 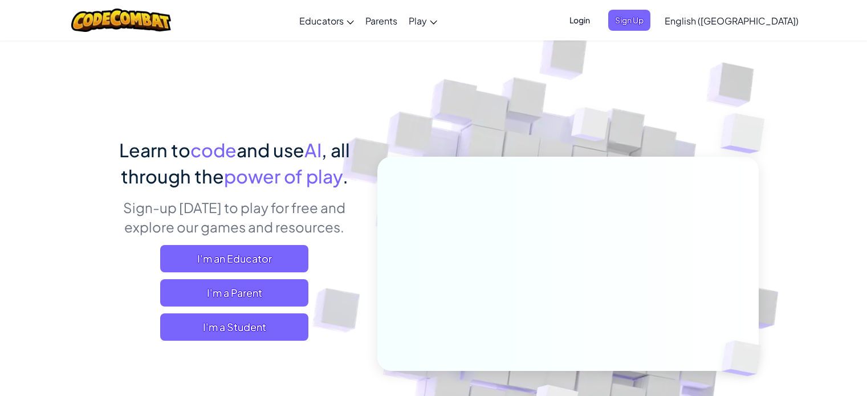 I want to click on img: CodeCombat logo, so click(x=121, y=20).